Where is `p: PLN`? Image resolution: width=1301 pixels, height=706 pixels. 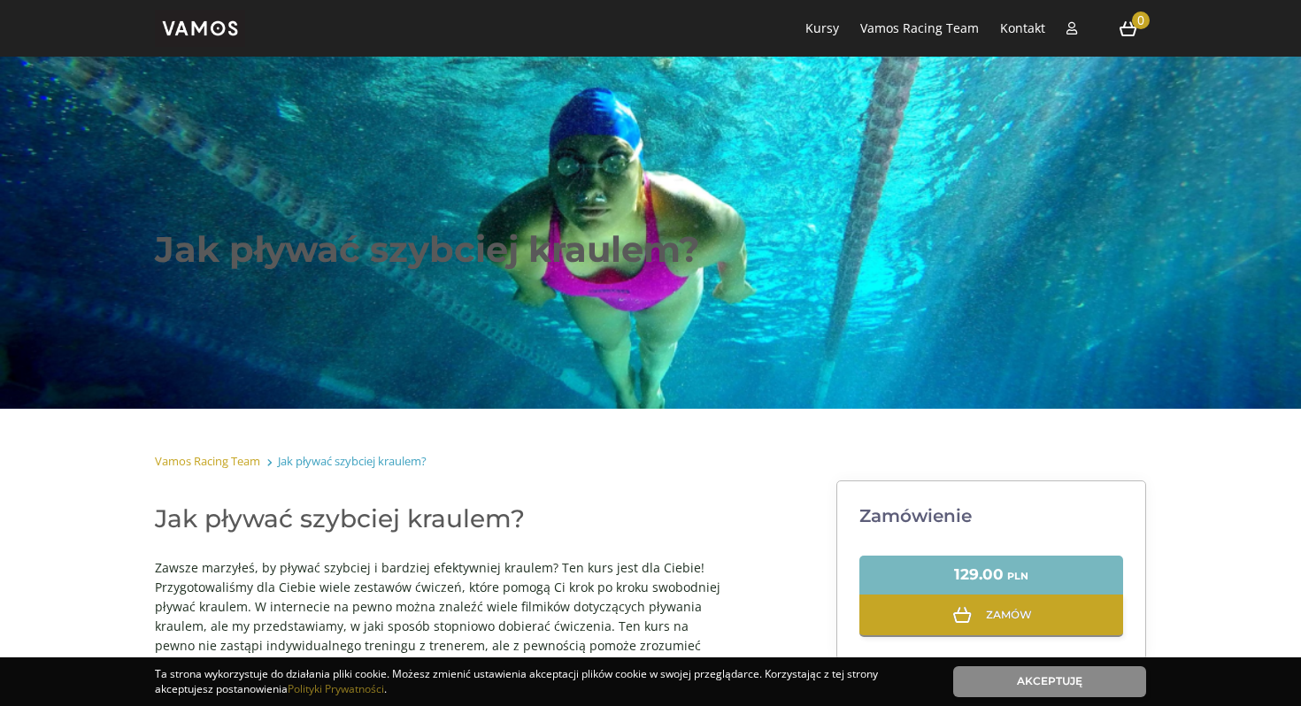
p: PLN is located at coordinates (1018, 576).